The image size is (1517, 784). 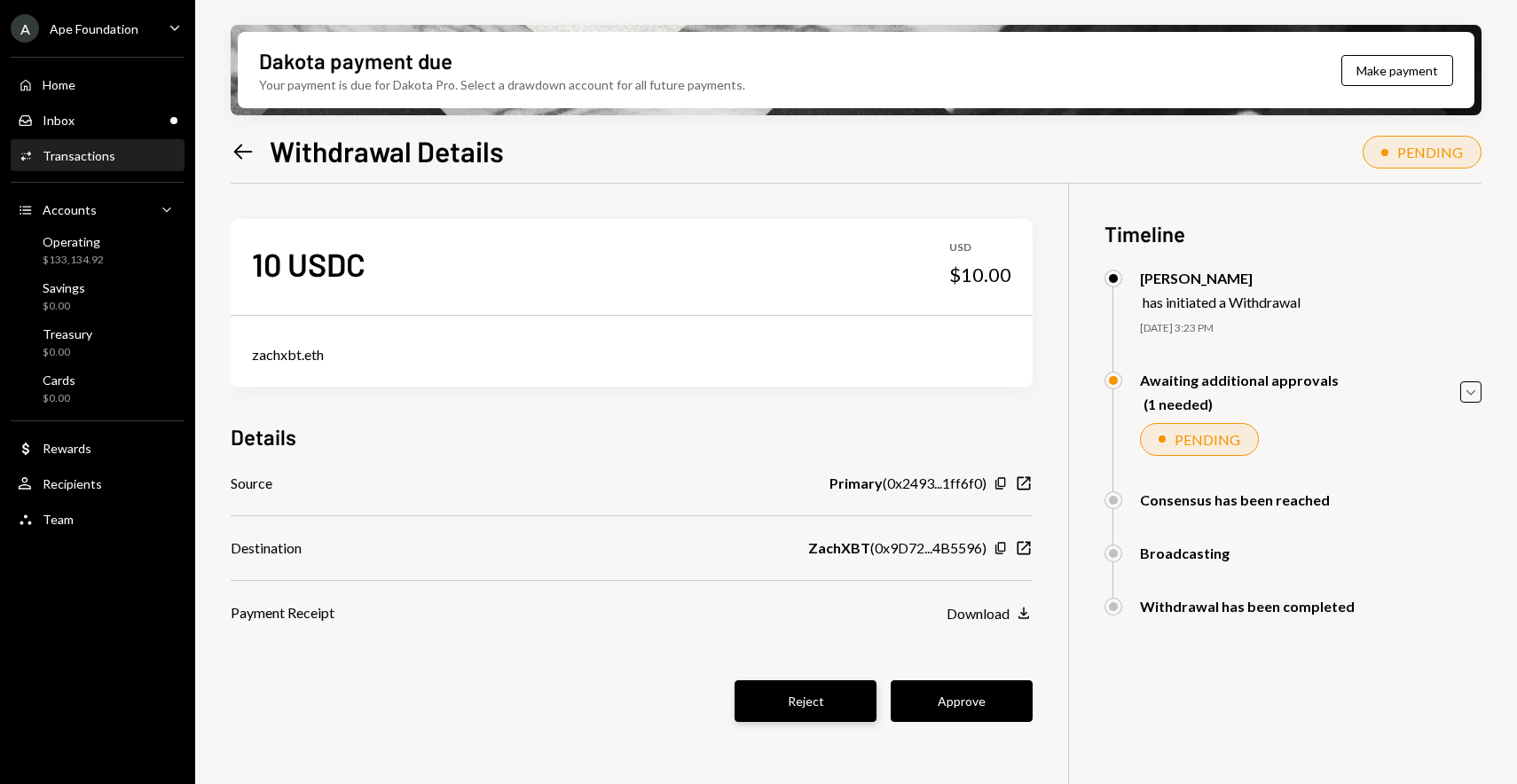 What do you see at coordinates (79, 155) in the screenshot?
I see `div: Transactions` at bounding box center [79, 155].